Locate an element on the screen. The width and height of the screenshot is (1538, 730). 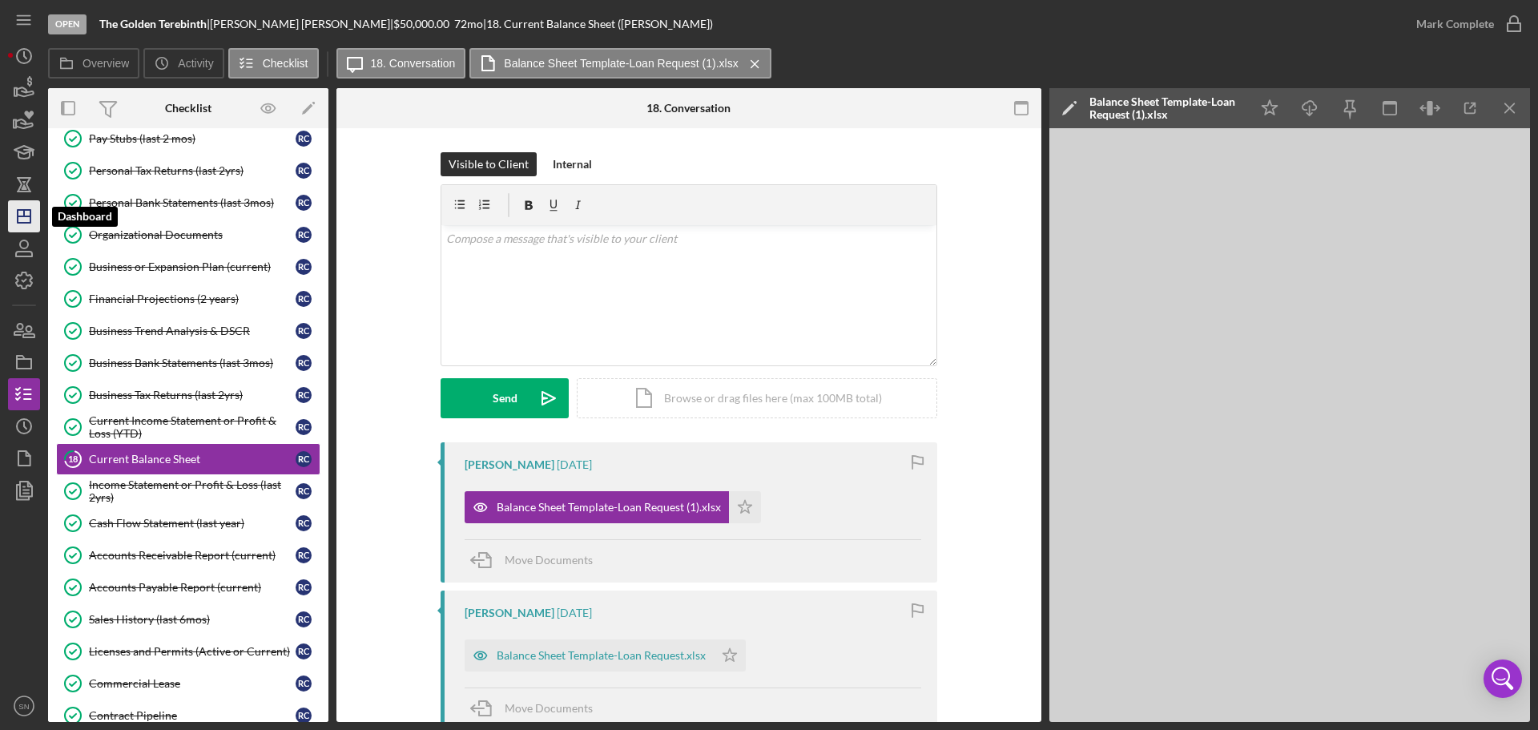
time: 2025-03-10 04:15 is located at coordinates (574, 613).